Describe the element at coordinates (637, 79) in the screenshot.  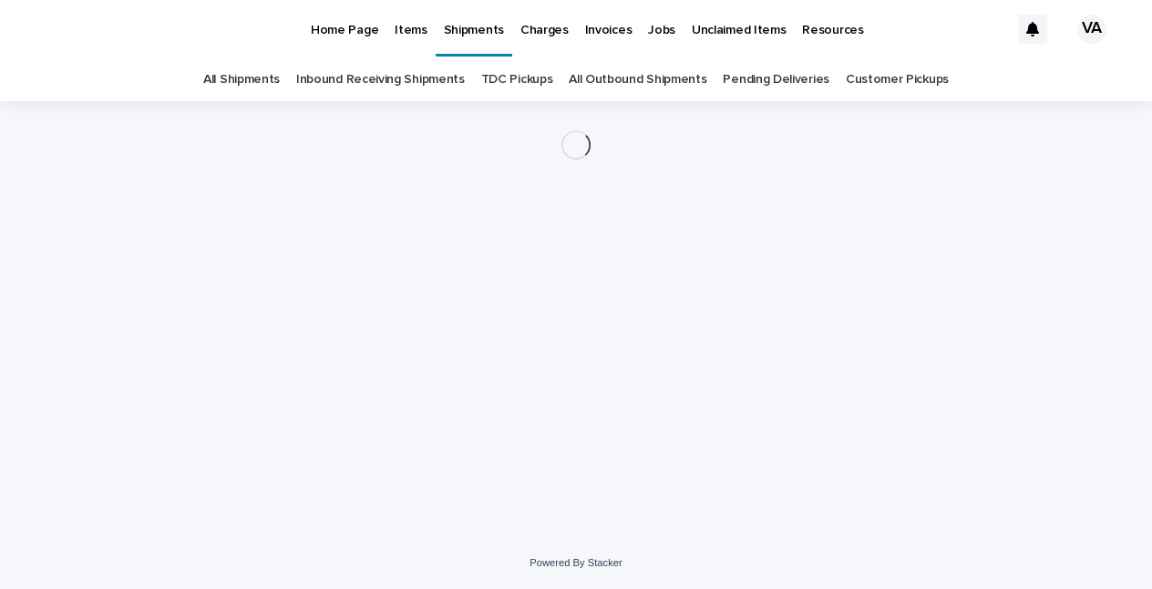
I see `a: All Outbound Shipments` at that location.